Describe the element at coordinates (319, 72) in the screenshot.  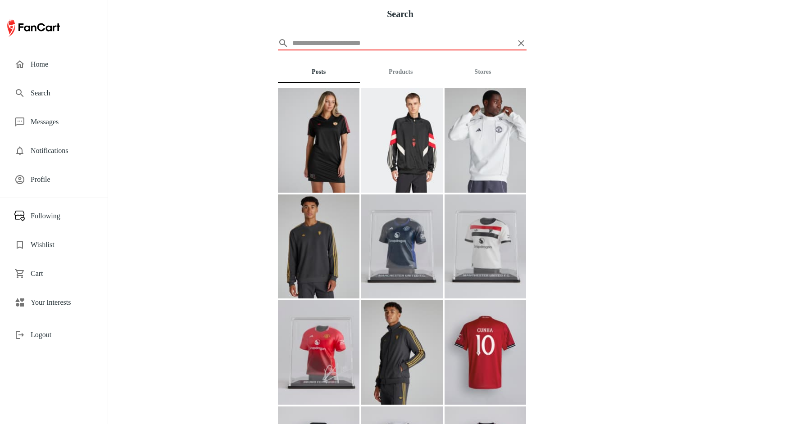
I see `button: Posts` at that location.